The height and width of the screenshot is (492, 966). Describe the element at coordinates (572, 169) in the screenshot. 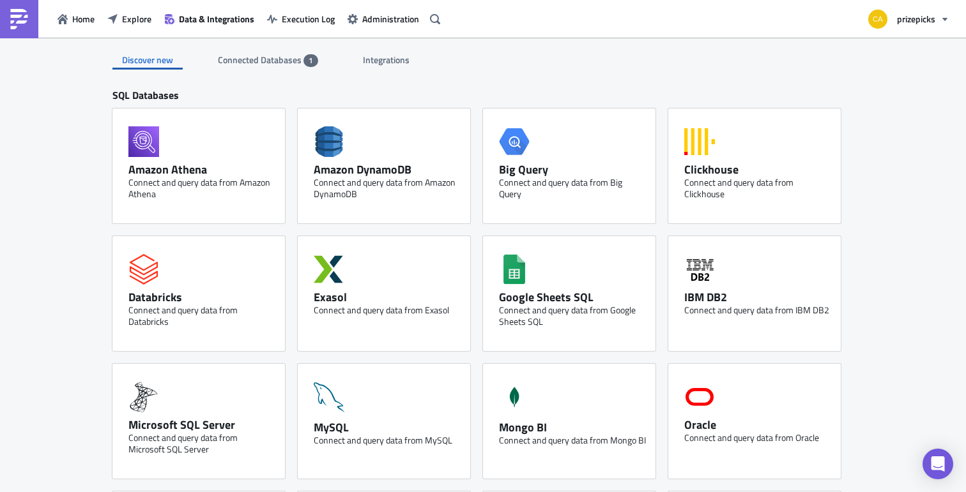

I see `div: Big Query` at that location.